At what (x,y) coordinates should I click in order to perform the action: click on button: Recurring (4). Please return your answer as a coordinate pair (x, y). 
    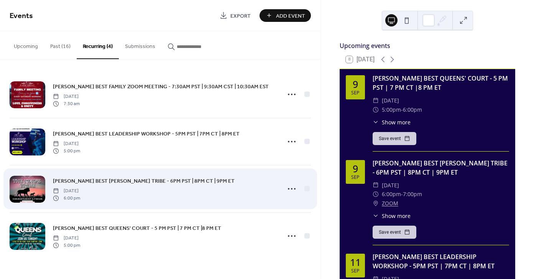
    Looking at the image, I should click on (98, 45).